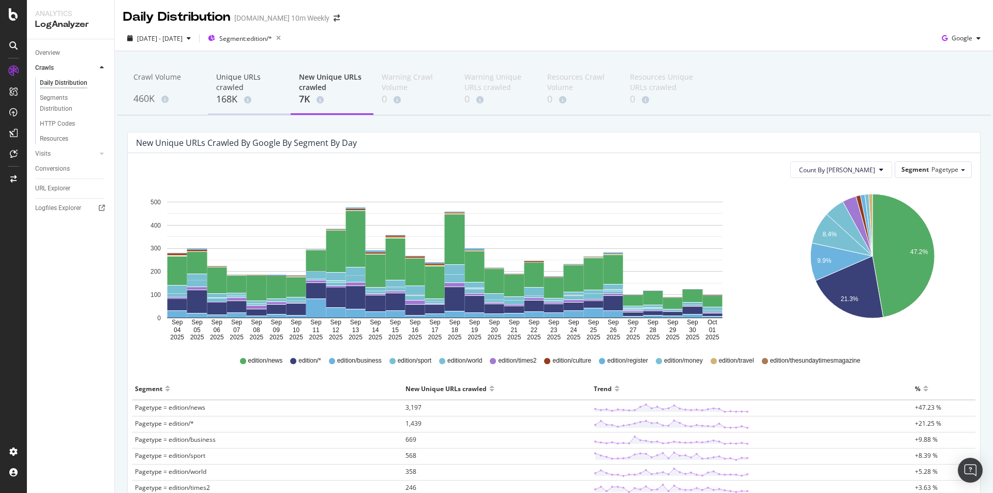 This screenshot has height=493, width=993. I want to click on span: 669, so click(411, 439).